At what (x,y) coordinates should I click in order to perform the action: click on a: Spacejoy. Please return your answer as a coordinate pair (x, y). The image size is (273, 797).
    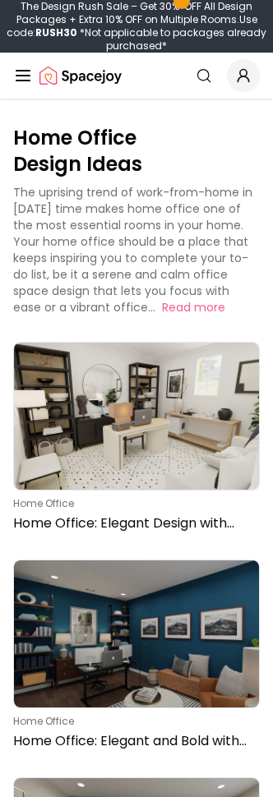
    Looking at the image, I should click on (81, 76).